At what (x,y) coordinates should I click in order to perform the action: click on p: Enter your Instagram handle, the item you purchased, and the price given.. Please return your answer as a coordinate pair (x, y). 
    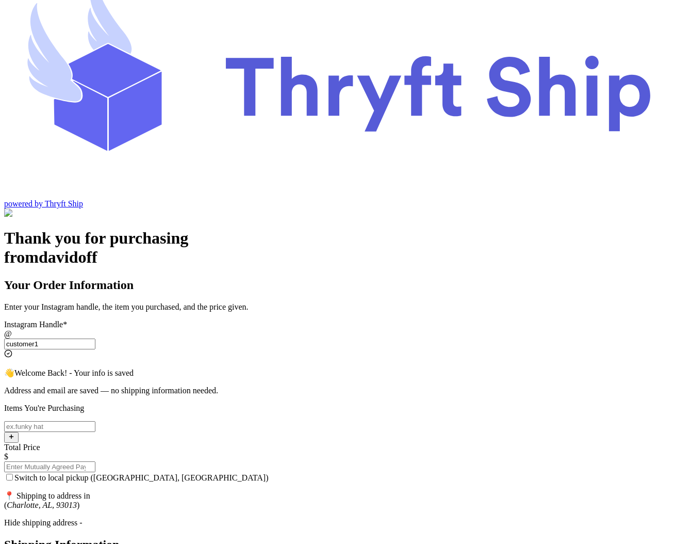
    Looking at the image, I should click on (336, 307).